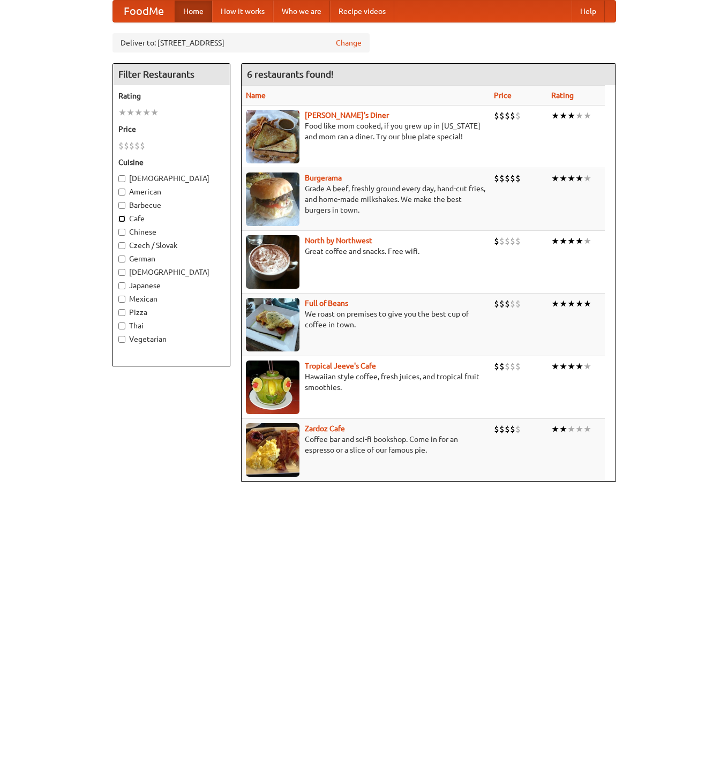  I want to click on img: burgerama.jpg, so click(273, 199).